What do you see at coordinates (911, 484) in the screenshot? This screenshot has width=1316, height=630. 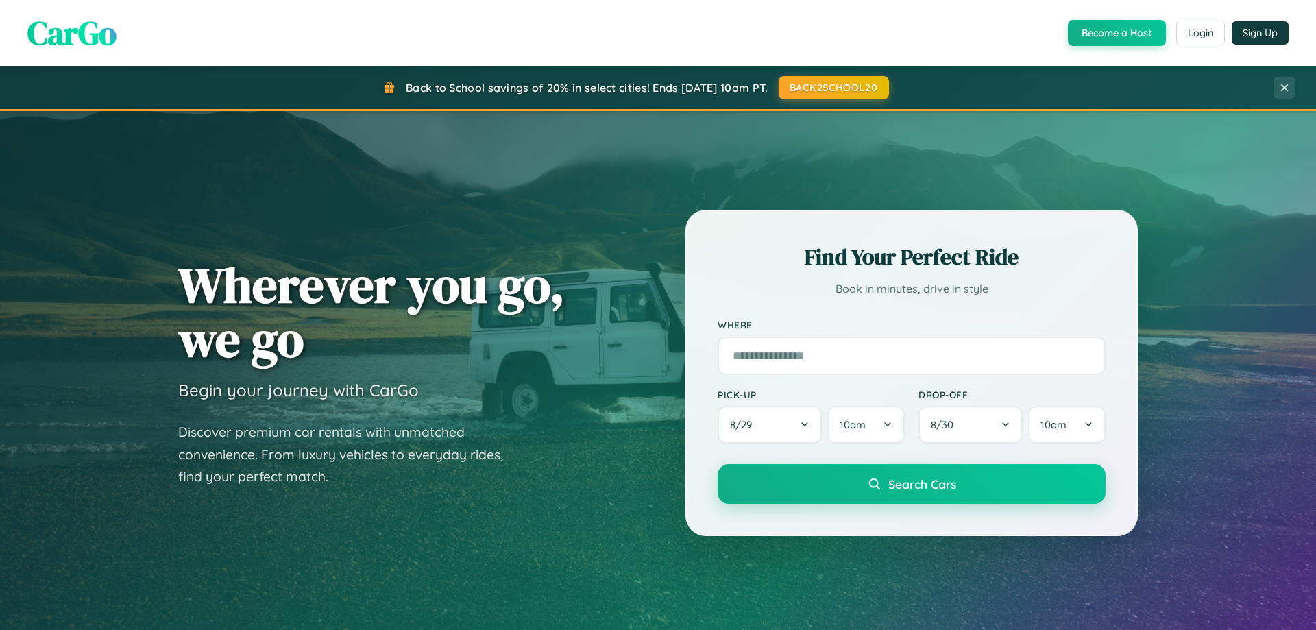 I see `button: Search Cars` at bounding box center [911, 484].